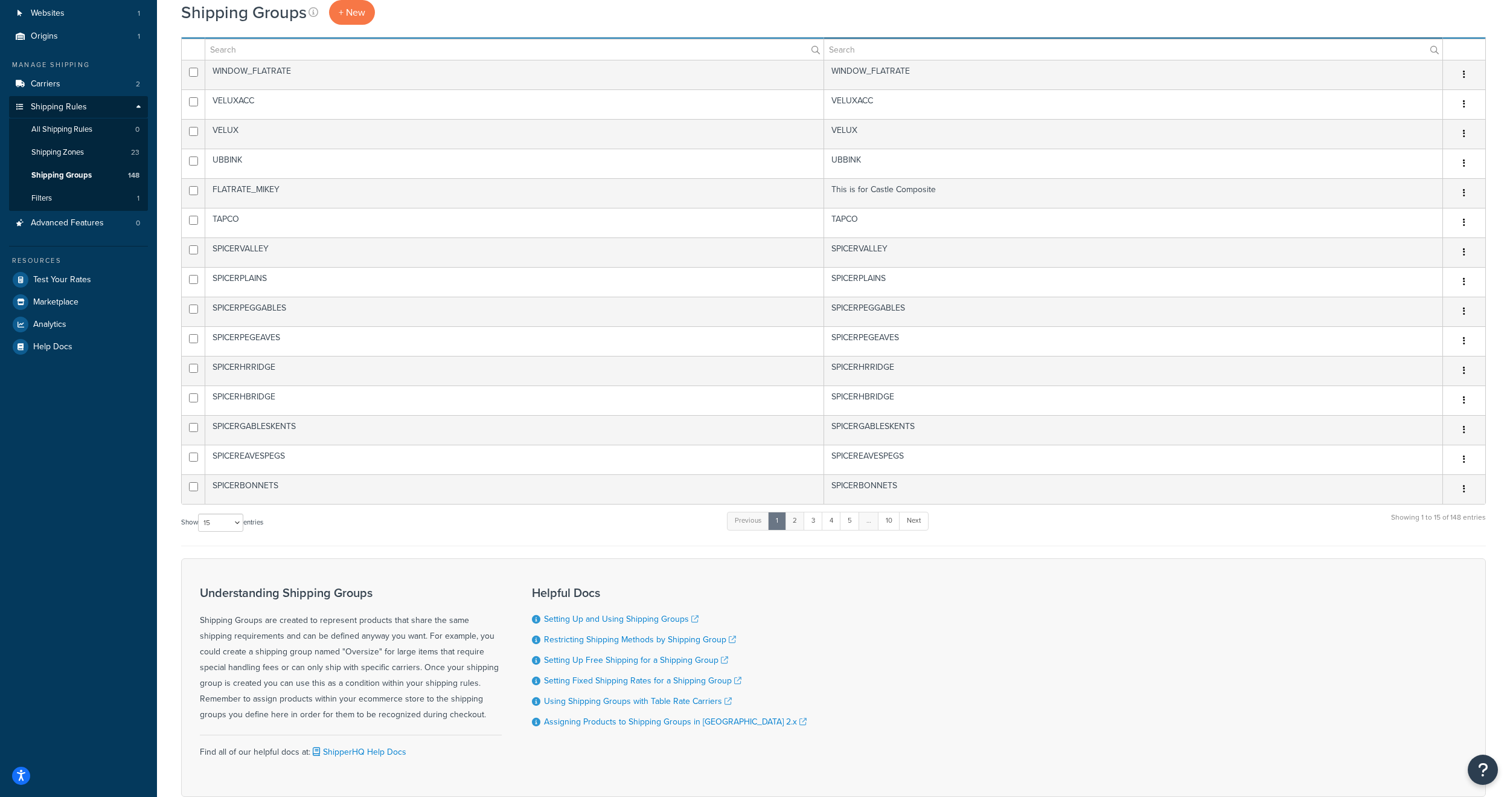  I want to click on span: 2, so click(138, 84).